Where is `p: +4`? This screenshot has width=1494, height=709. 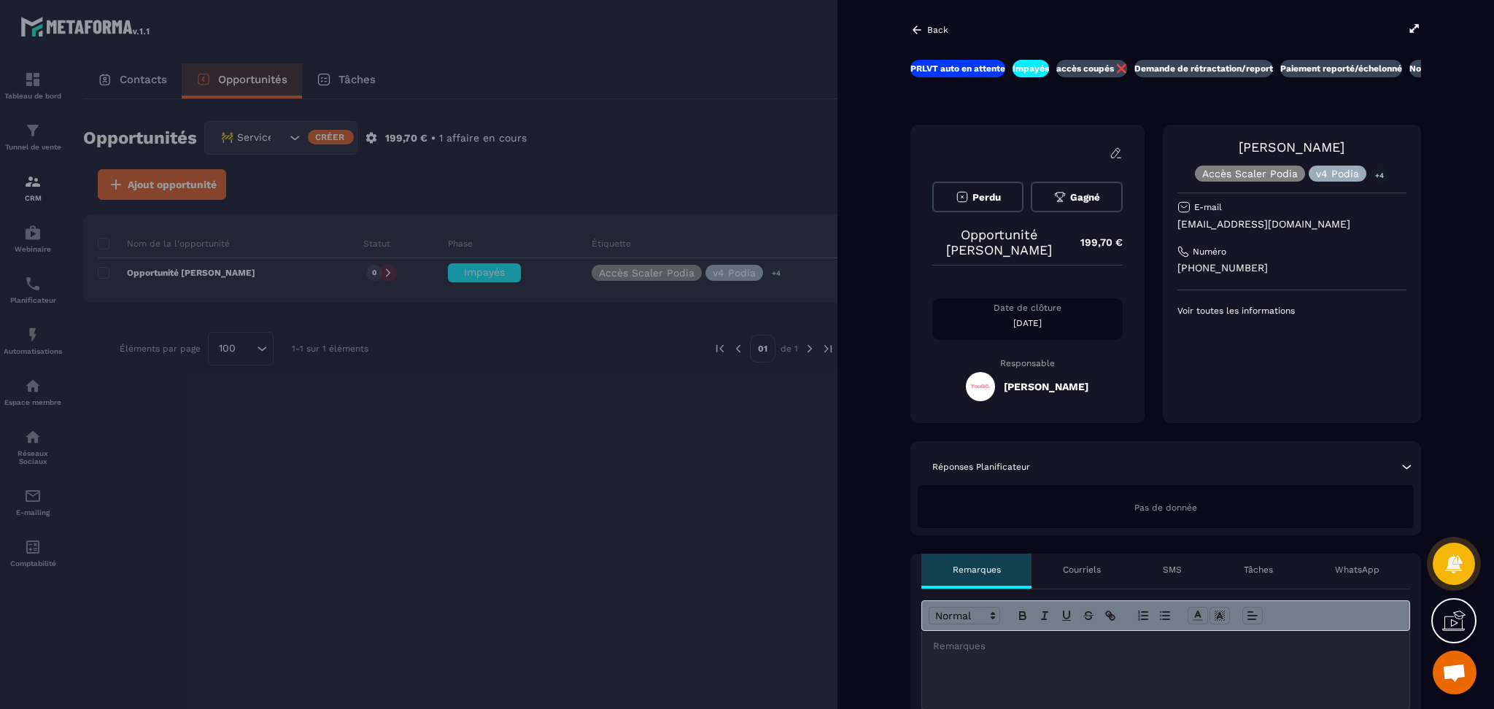
p: +4 is located at coordinates (1380, 175).